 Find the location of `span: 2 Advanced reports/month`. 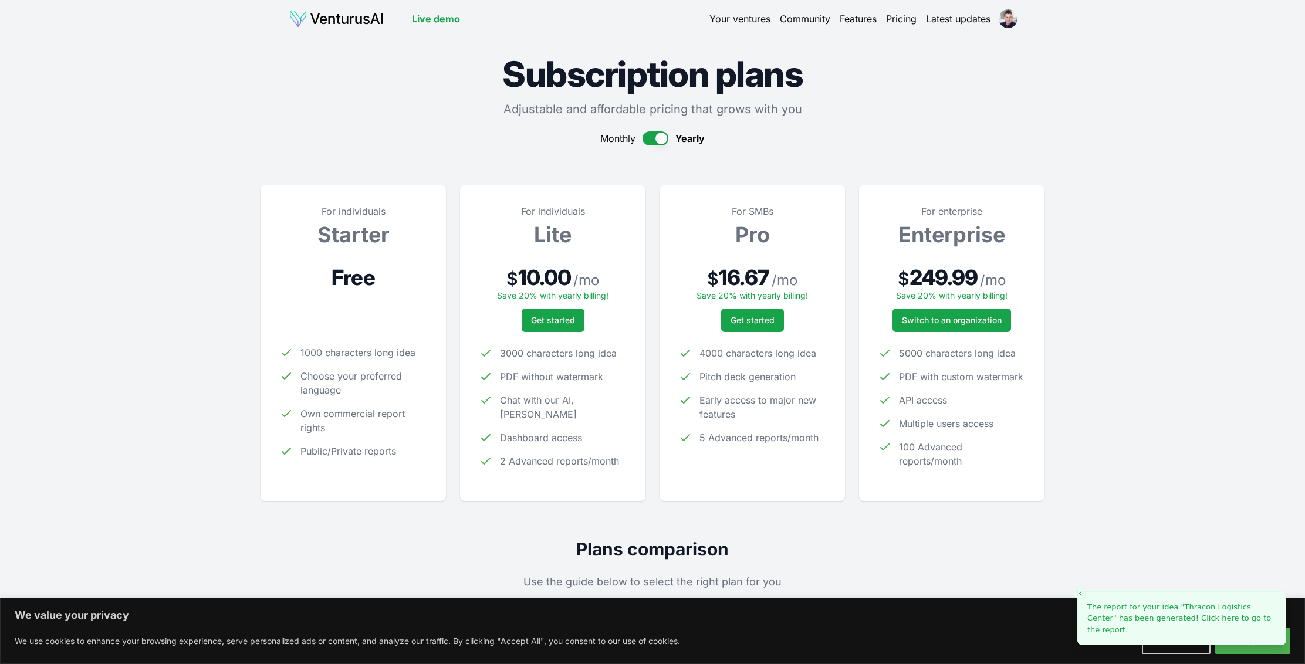

span: 2 Advanced reports/month is located at coordinates (559, 461).